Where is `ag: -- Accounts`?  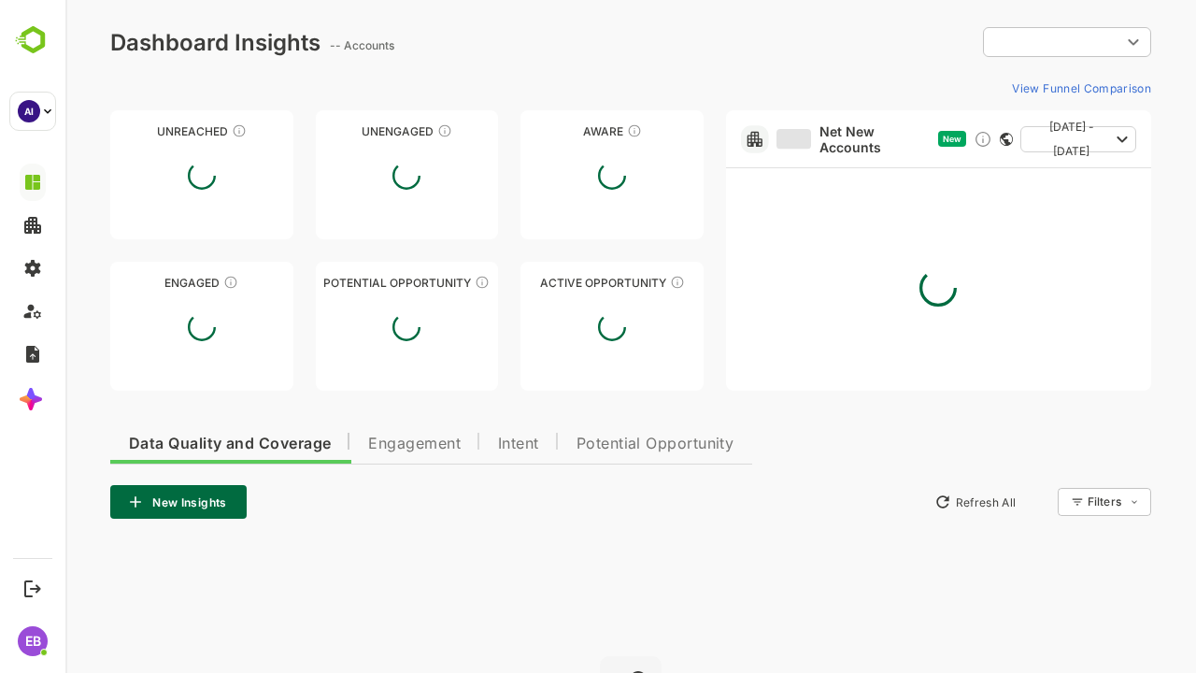
ag: -- Accounts is located at coordinates (299, 45).